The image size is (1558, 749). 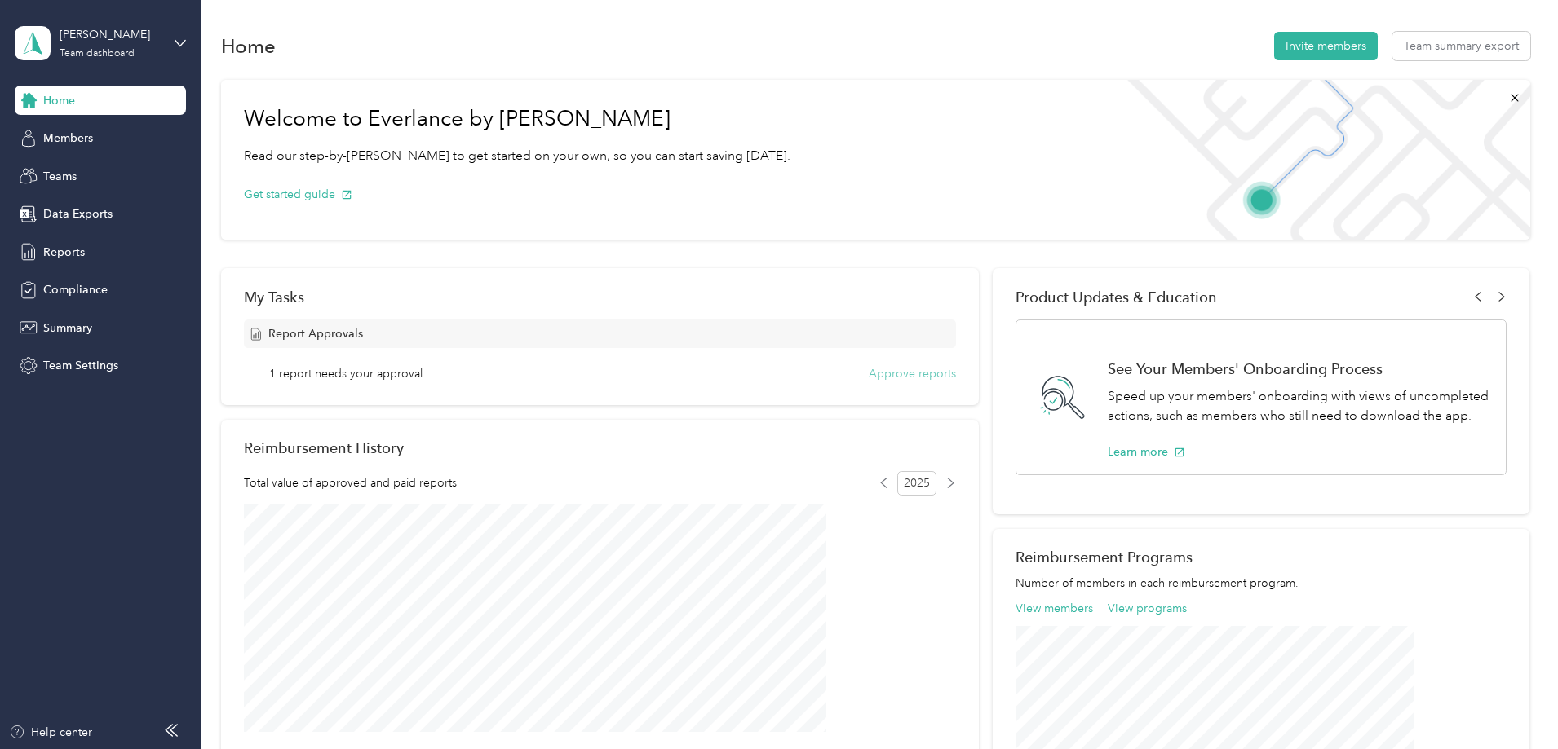 I want to click on span: Members, so click(x=68, y=138).